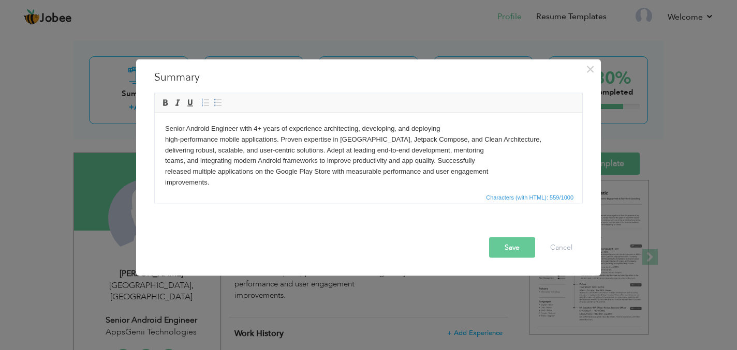 The height and width of the screenshot is (350, 737). What do you see at coordinates (165, 102) in the screenshot?
I see `a: Bold` at bounding box center [165, 102].